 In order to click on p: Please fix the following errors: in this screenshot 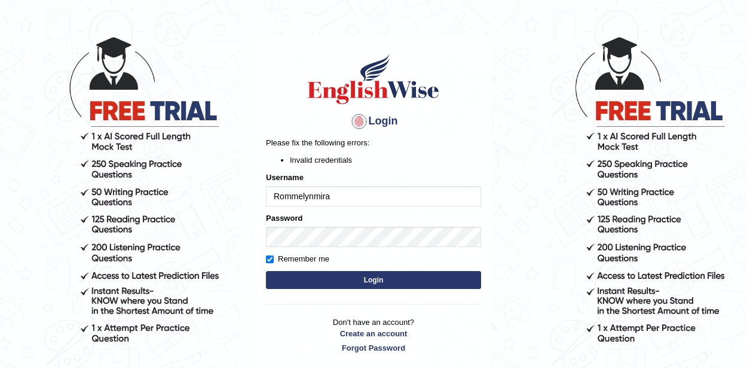, I will do `click(374, 142)`.